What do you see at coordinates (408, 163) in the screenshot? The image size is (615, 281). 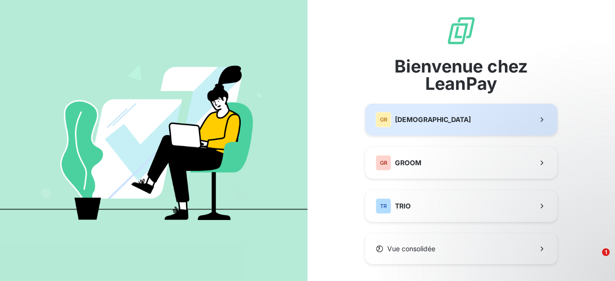 I see `span: GROOM` at bounding box center [408, 163].